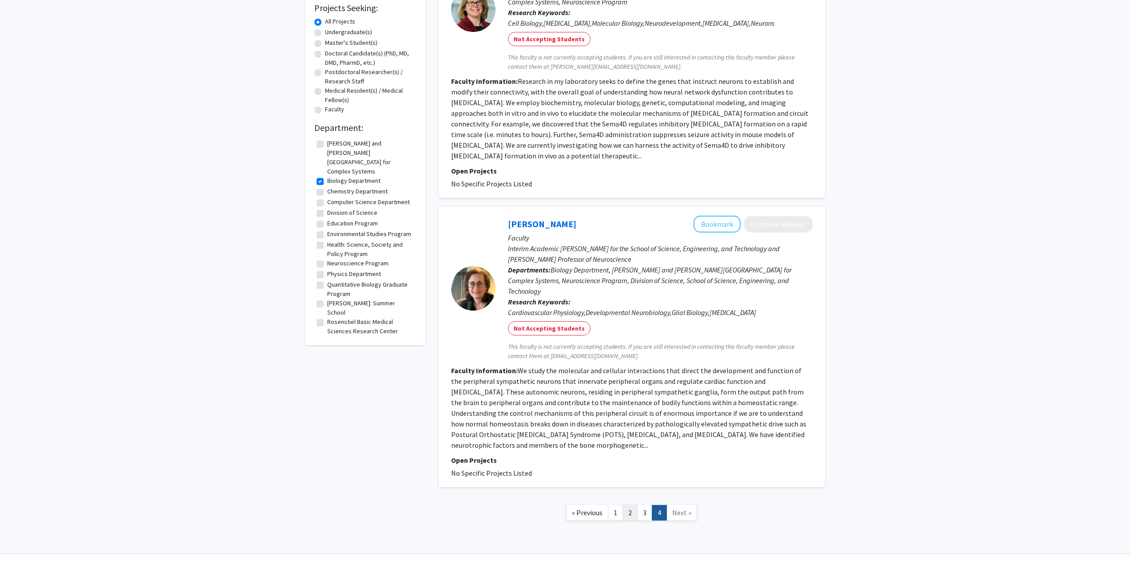  Describe the element at coordinates (354, 274) in the screenshot. I see `label: Physics Department` at that location.